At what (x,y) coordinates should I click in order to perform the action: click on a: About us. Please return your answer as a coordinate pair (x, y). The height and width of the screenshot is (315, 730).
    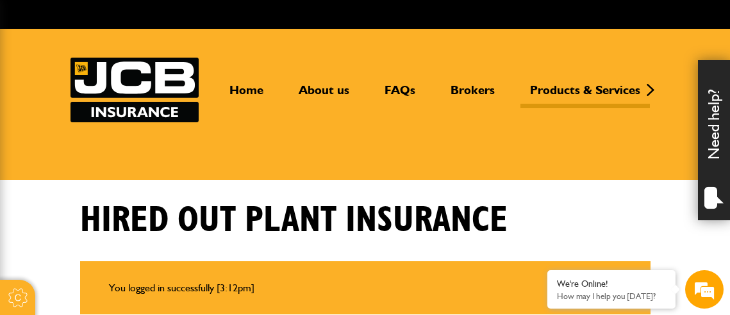
    Looking at the image, I should click on (324, 95).